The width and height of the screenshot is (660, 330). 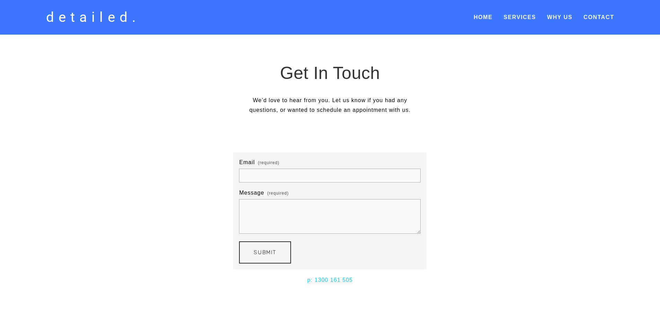 I want to click on span: Submit, so click(x=265, y=252).